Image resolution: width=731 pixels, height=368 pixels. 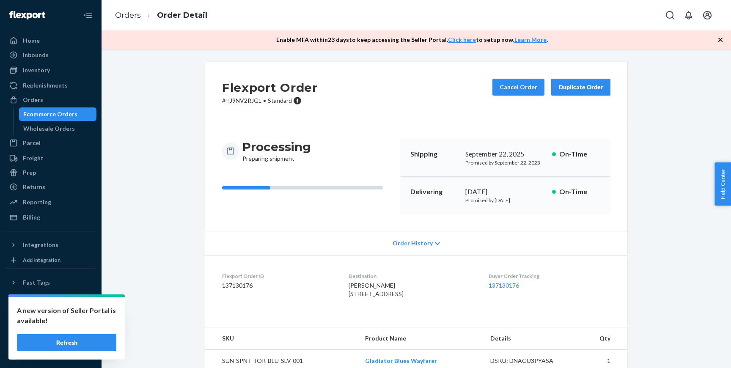 What do you see at coordinates (51, 356) in the screenshot?
I see `button: Give Feedback` at bounding box center [51, 356].